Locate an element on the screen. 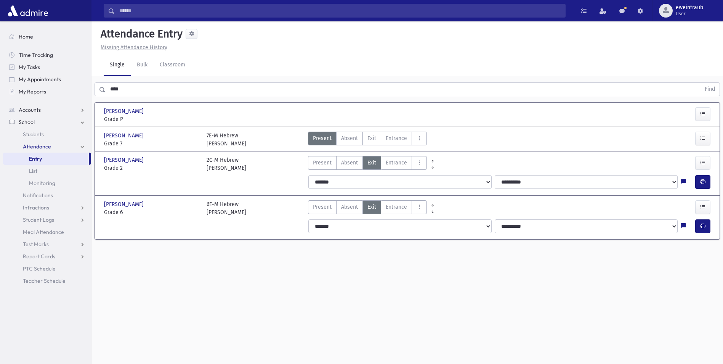 The image size is (723, 364). span: Student Logs is located at coordinates (39, 220).